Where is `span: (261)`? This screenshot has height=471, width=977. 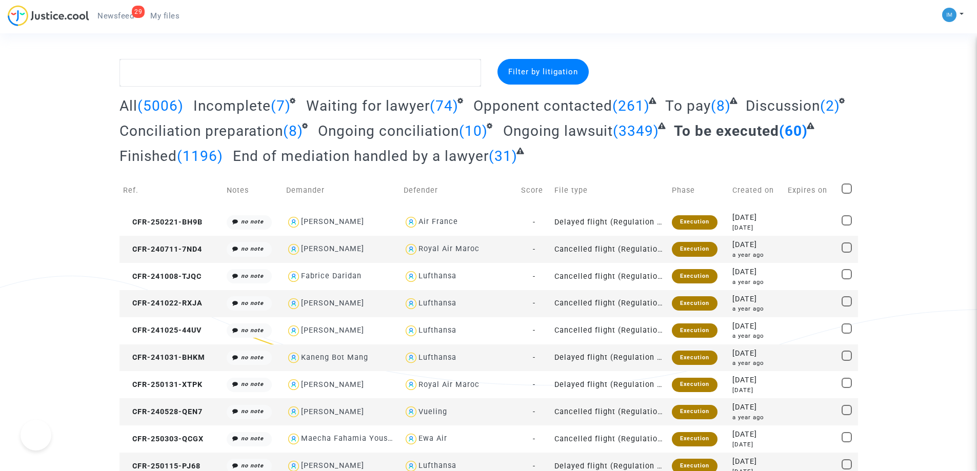 span: (261) is located at coordinates (631, 106).